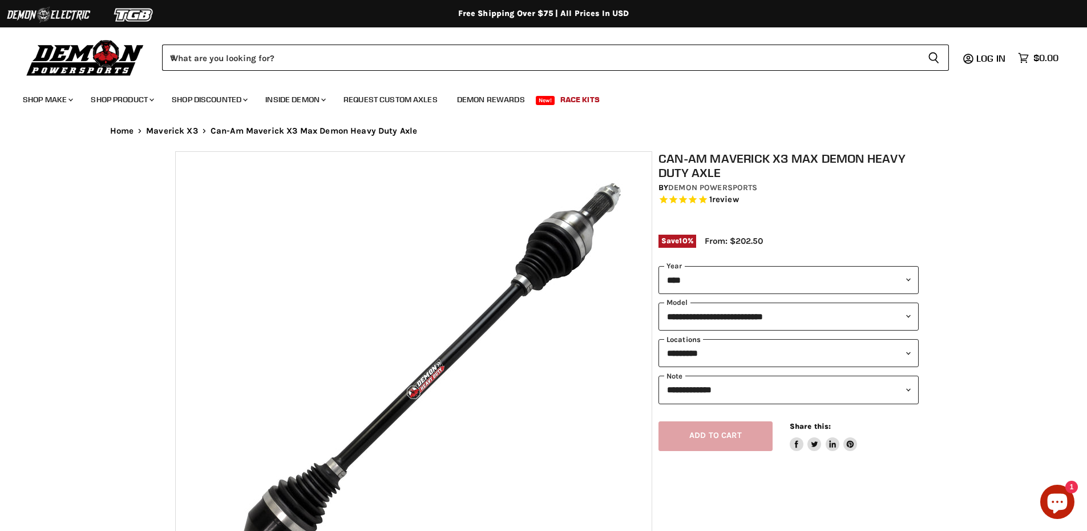 Image resolution: width=1087 pixels, height=531 pixels. Describe the element at coordinates (134, 15) in the screenshot. I see `img: TGB Logo 2` at that location.